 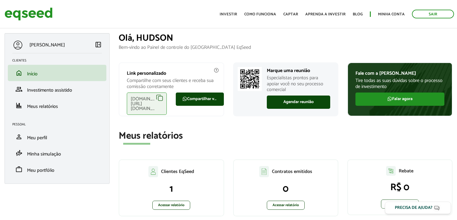 What do you see at coordinates (19, 169) in the screenshot?
I see `span: work` at bounding box center [19, 169].